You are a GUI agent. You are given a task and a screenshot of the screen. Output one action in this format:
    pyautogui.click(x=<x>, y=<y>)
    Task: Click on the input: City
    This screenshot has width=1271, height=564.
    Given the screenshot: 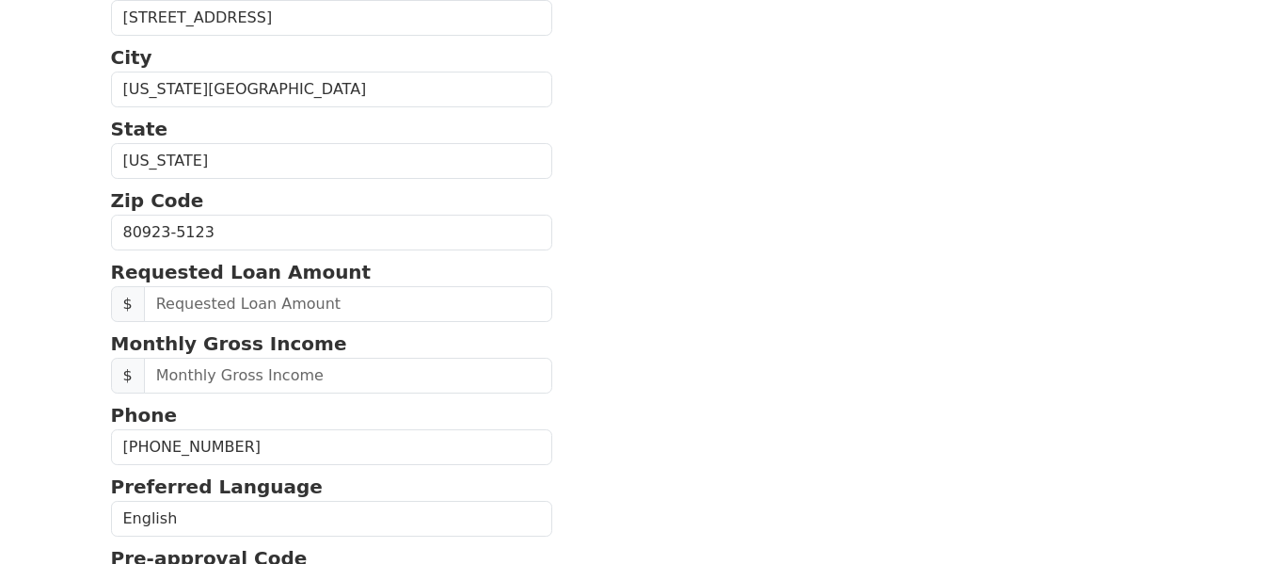 What is the action you would take?
    pyautogui.click(x=332, y=89)
    